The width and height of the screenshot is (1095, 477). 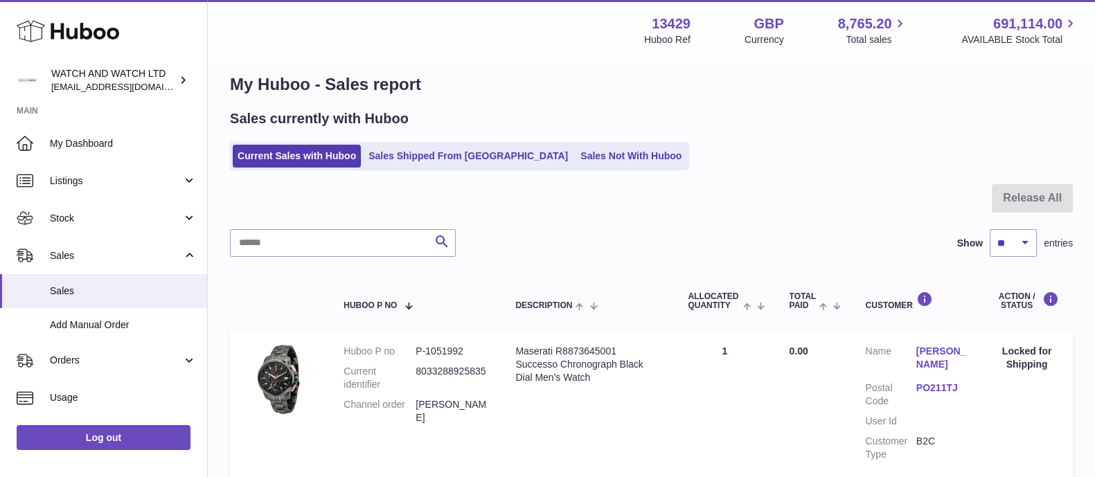 I want to click on span: Stock, so click(x=116, y=218).